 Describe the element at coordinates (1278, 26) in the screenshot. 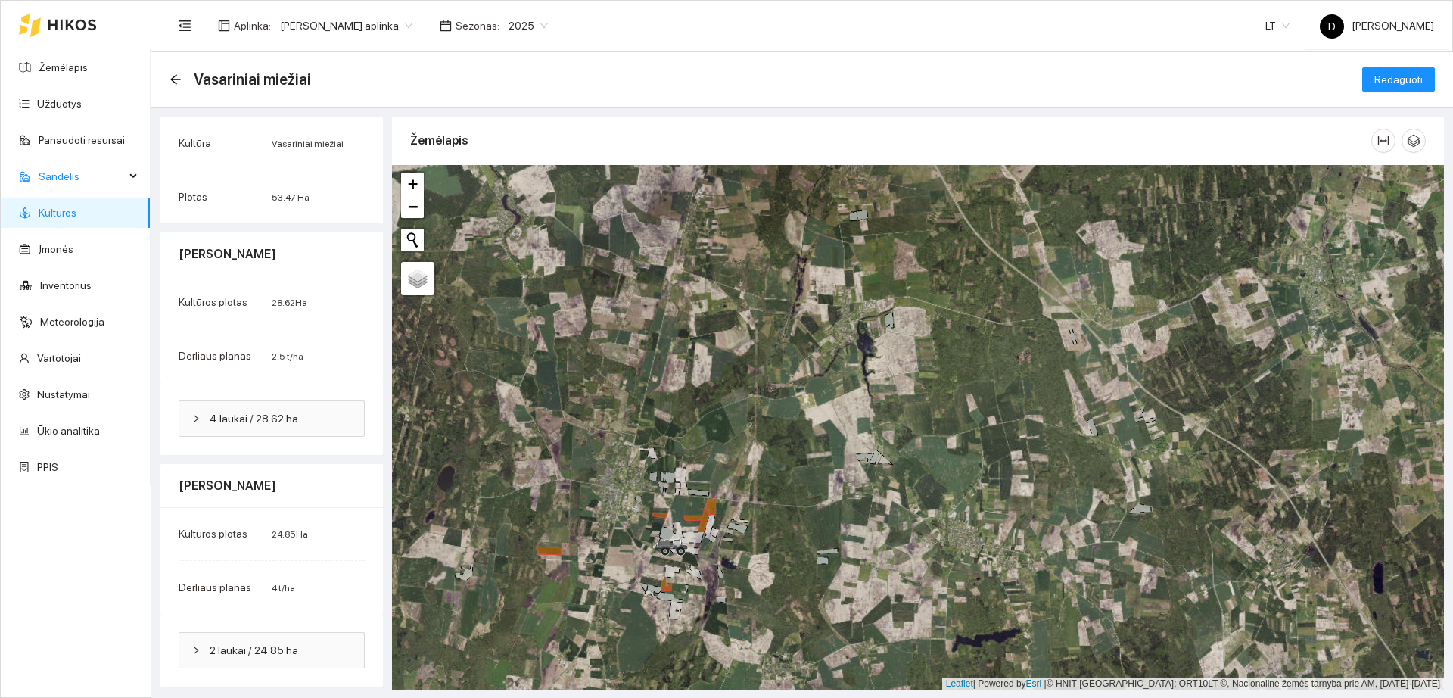

I see `span: LT` at that location.